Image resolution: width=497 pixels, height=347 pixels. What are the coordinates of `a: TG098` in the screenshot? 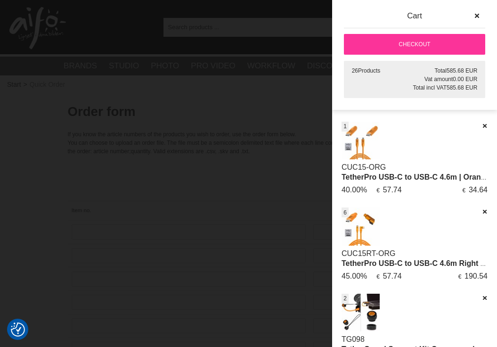 It's located at (353, 339).